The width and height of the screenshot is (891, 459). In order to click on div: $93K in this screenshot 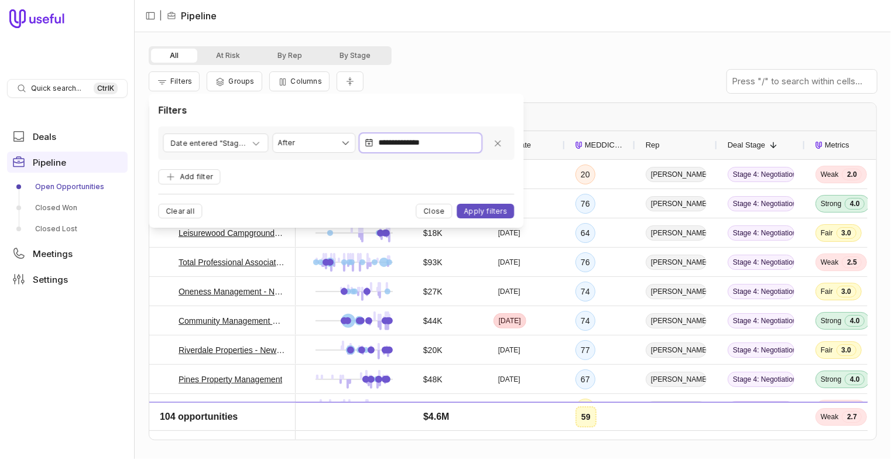, I will do `click(433, 262)`.